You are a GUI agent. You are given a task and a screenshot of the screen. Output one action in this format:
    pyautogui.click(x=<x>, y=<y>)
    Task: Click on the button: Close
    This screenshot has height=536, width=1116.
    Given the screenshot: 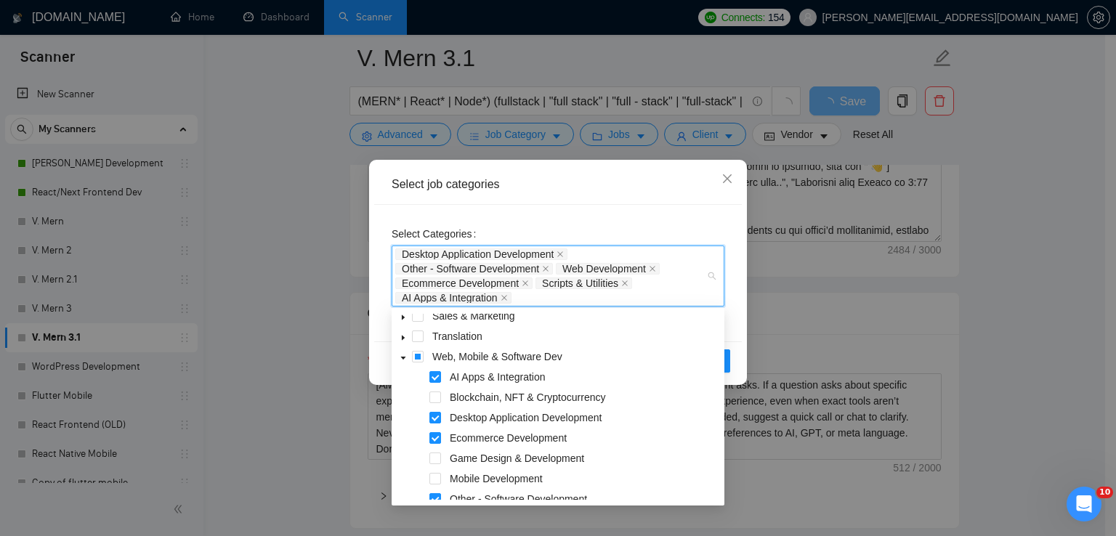 What is the action you would take?
    pyautogui.click(x=728, y=180)
    